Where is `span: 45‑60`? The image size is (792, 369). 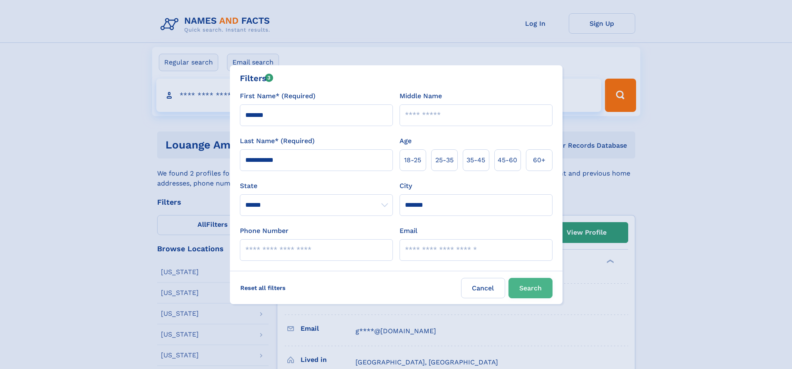
span: 45‑60 is located at coordinates (507, 160).